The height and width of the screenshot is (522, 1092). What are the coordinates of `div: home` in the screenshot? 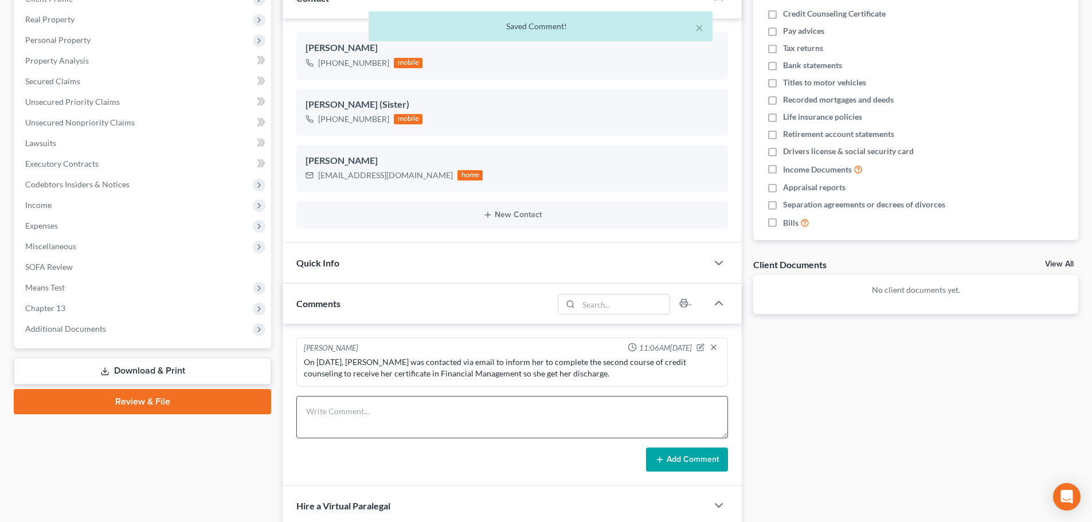 It's located at (470, 175).